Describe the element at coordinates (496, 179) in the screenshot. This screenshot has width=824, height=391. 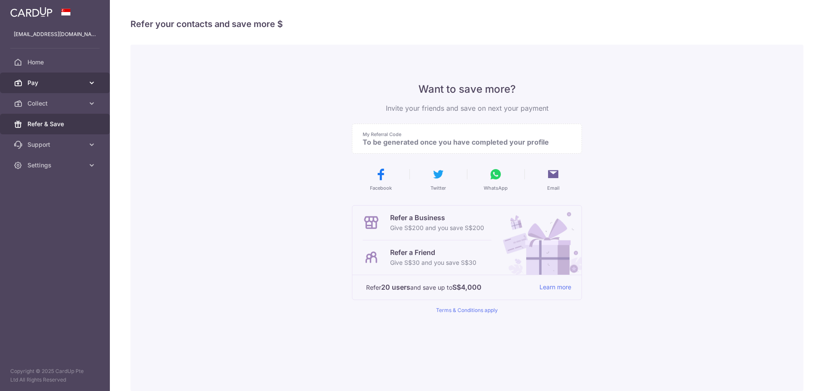
I see `button: WhatsApp` at that location.